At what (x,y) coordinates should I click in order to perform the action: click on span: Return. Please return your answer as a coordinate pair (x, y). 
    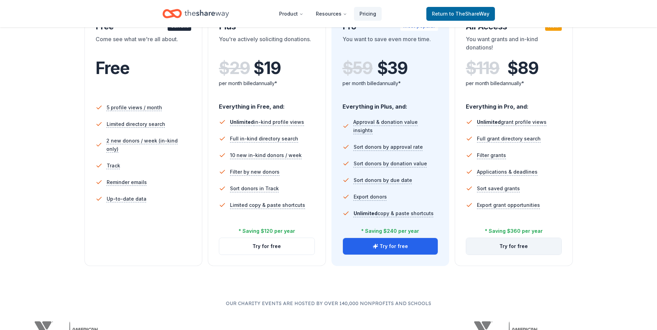
    Looking at the image, I should click on (461, 14).